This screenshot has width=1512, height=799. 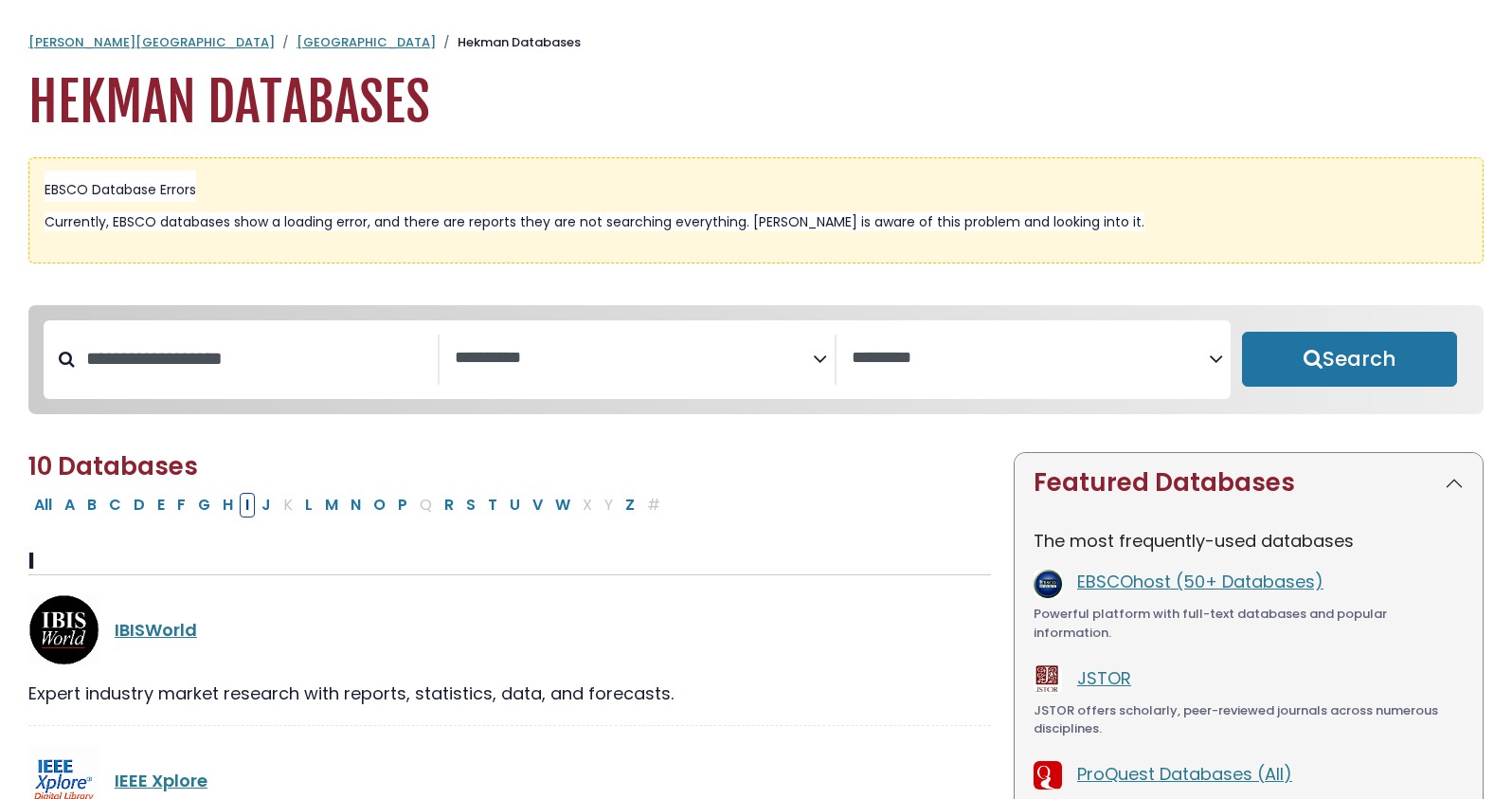 I want to click on button: All, so click(x=43, y=505).